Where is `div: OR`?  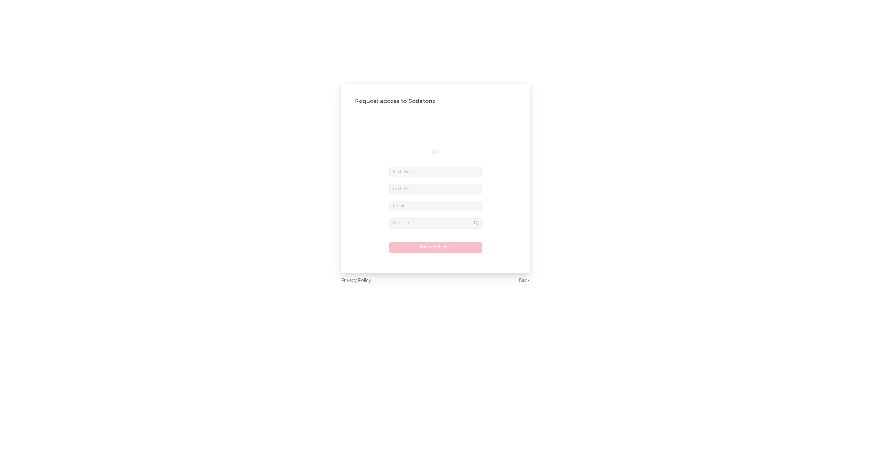 div: OR is located at coordinates (436, 152).